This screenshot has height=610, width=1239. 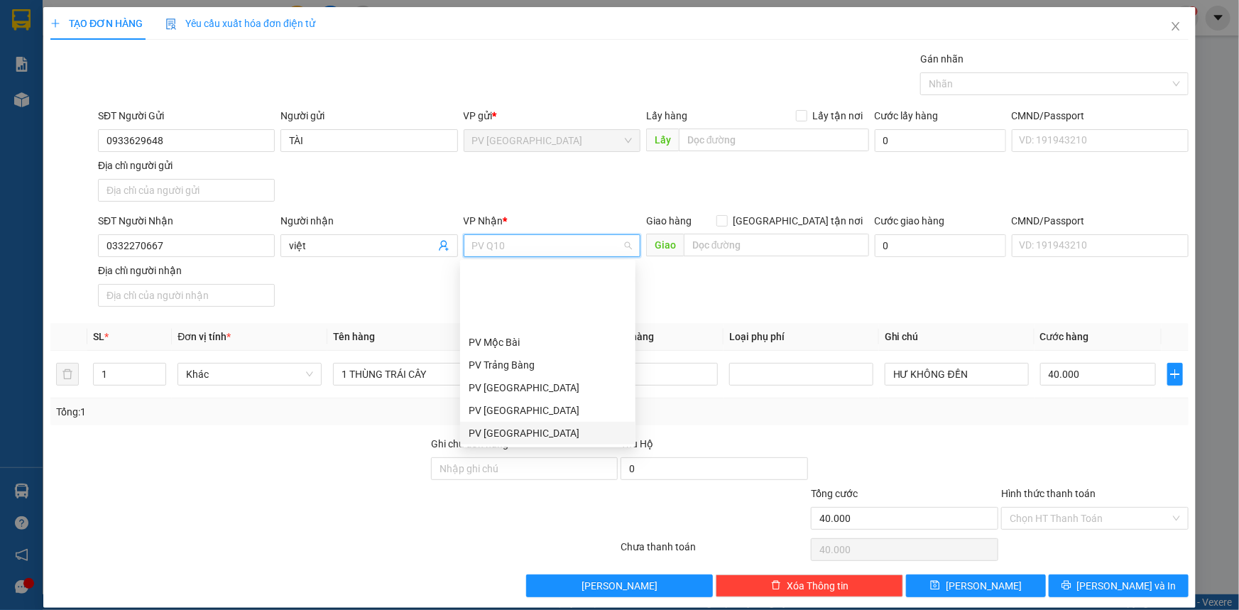 What do you see at coordinates (637, 444) in the screenshot?
I see `span: Thu Hộ` at bounding box center [637, 444].